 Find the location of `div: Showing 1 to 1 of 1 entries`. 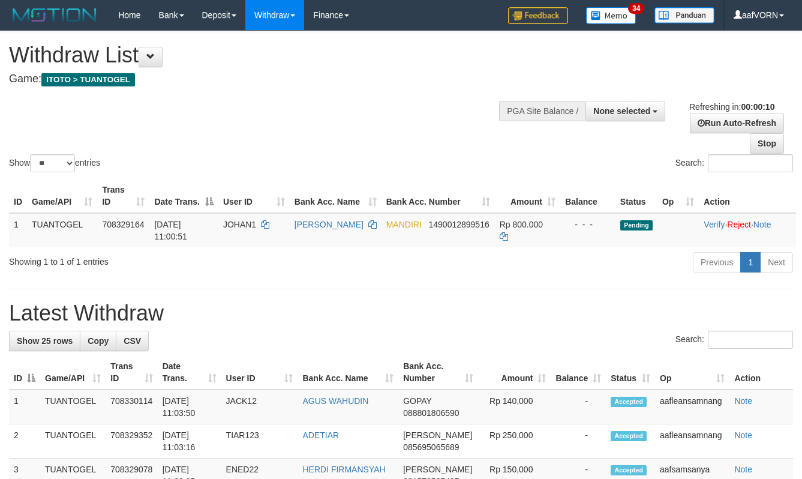

div: Showing 1 to 1 of 1 entries is located at coordinates (167, 259).